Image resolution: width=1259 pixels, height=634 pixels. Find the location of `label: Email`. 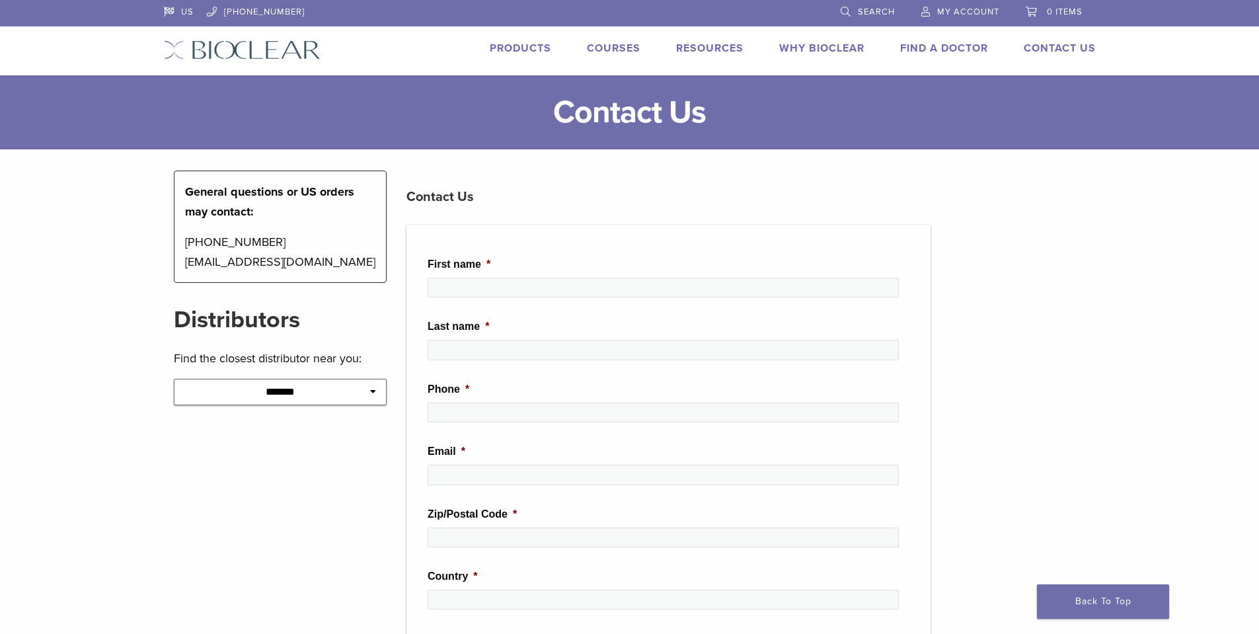

label: Email is located at coordinates (446, 451).